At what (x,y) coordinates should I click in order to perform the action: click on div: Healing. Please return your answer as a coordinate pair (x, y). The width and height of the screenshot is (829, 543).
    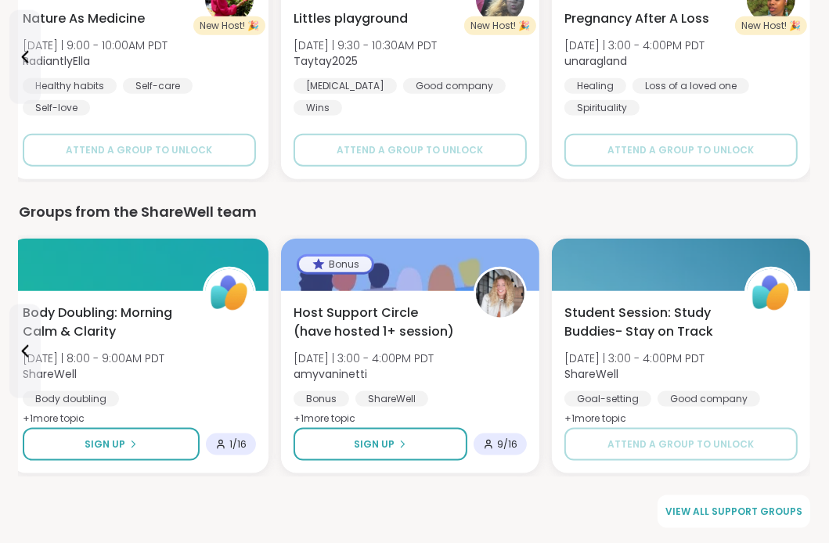
    Looking at the image, I should click on (595, 86).